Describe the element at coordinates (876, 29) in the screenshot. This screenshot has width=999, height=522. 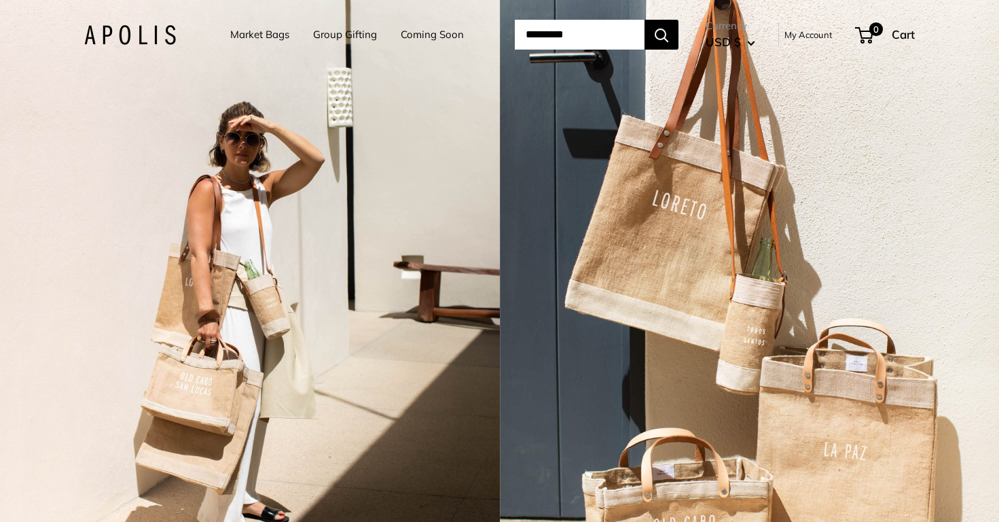
I see `span: 0` at that location.